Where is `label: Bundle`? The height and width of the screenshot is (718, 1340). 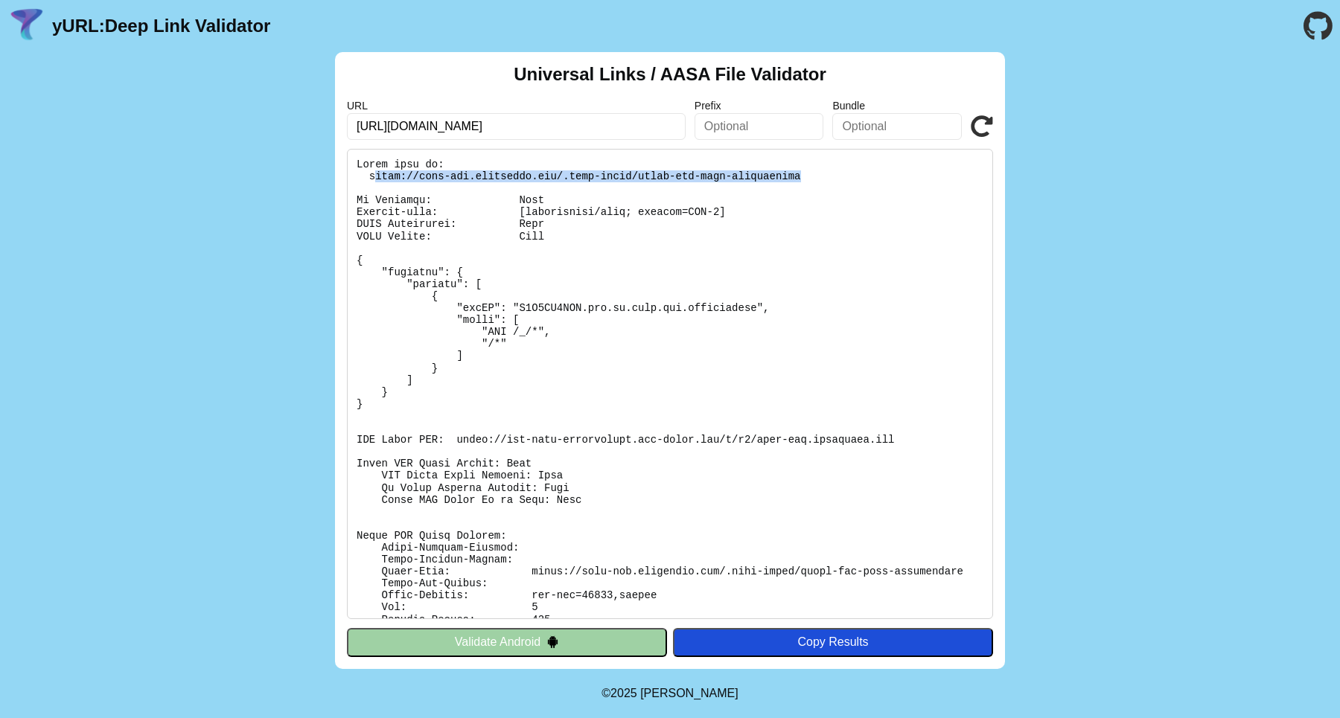 label: Bundle is located at coordinates (897, 106).